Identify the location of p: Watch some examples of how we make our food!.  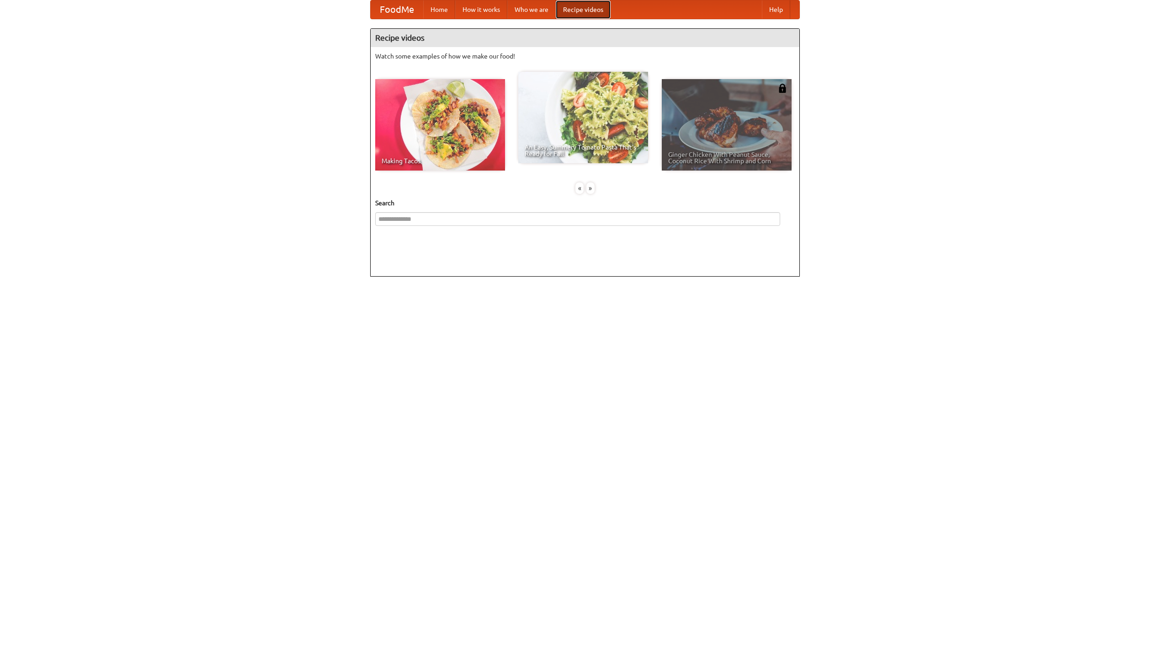
(585, 56).